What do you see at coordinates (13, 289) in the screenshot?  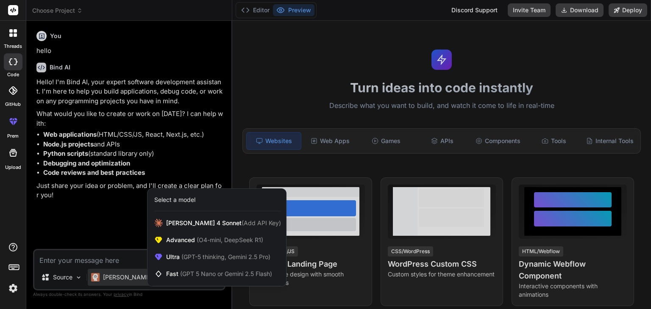 I see `img: settings` at bounding box center [13, 289].